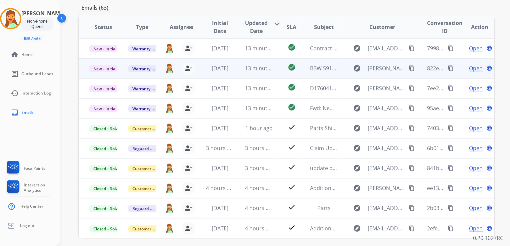 The width and height of the screenshot is (510, 246). Describe the element at coordinates (474, 27) in the screenshot. I see `th: Action` at that location.